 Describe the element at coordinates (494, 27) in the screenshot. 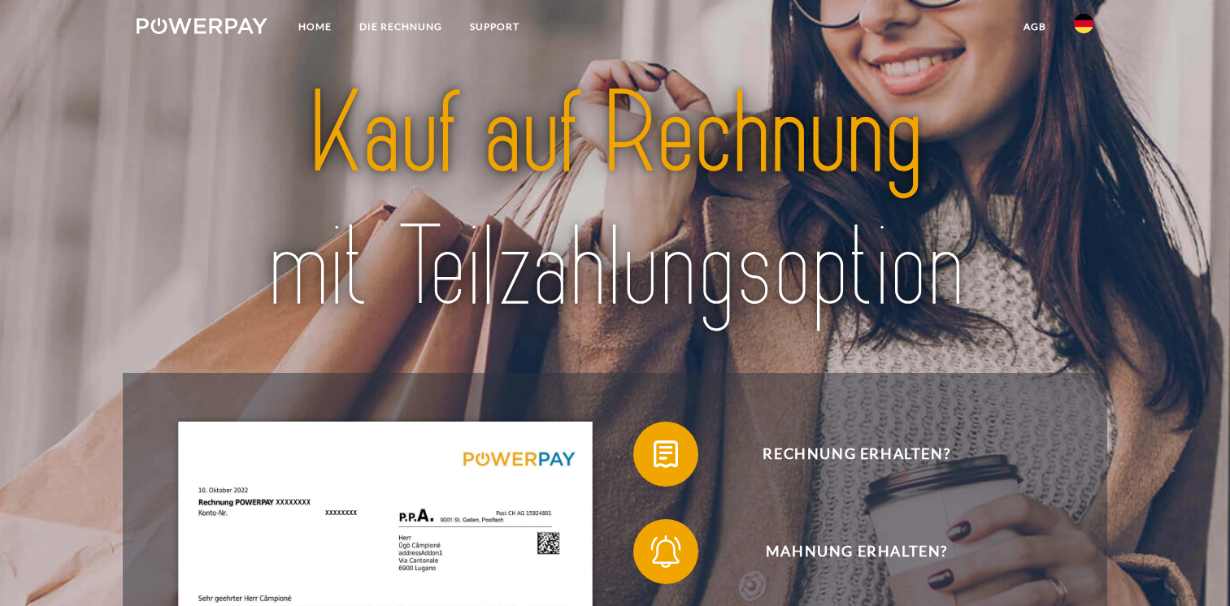

I see `a: SUPPORT` at that location.